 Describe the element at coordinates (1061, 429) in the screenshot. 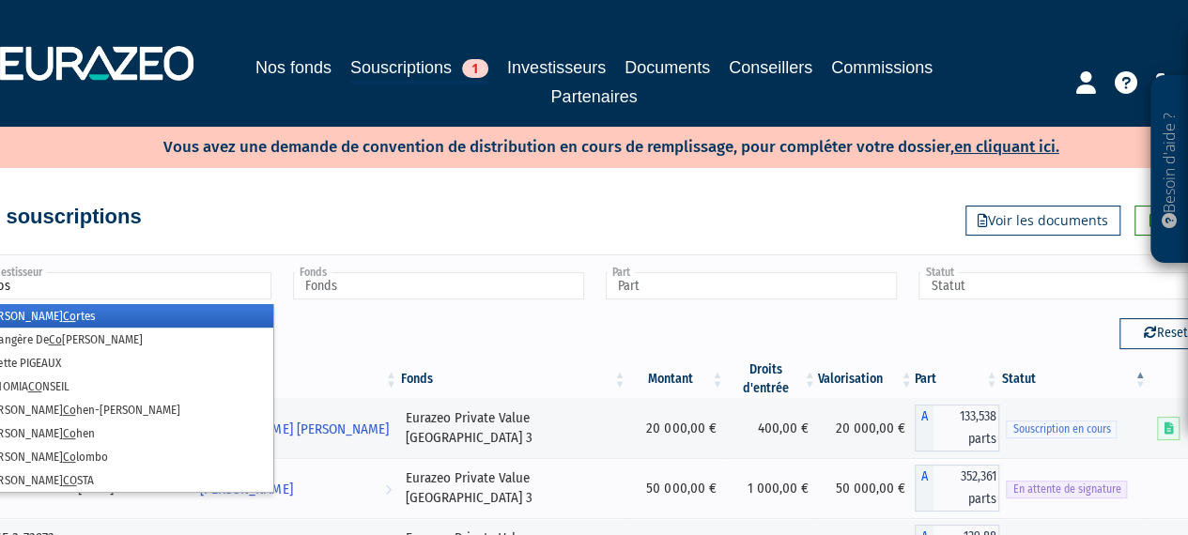

I see `span: Souscription en cours` at that location.